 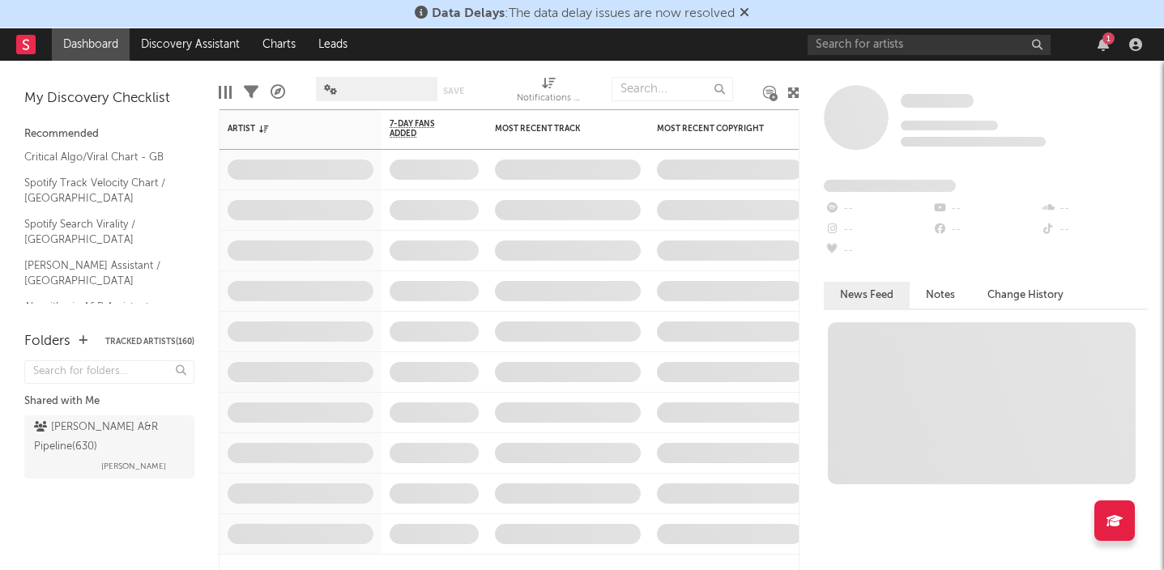 What do you see at coordinates (973, 142) in the screenshot?
I see `span: 0 fans last week` at bounding box center [973, 142].